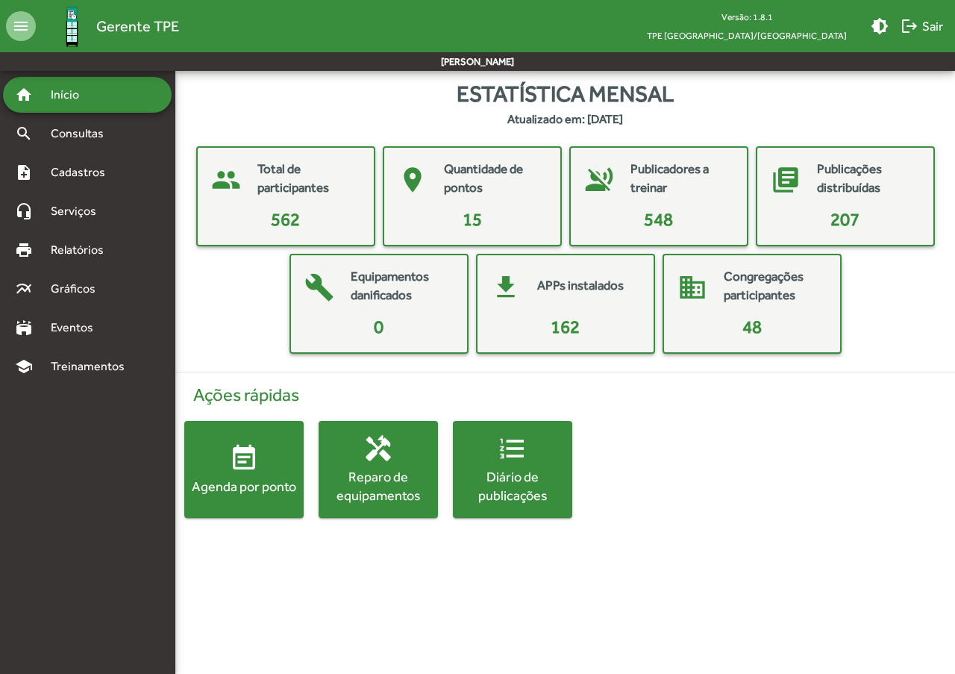 The height and width of the screenshot is (674, 955). Describe the element at coordinates (472, 219) in the screenshot. I see `span: 15` at that location.